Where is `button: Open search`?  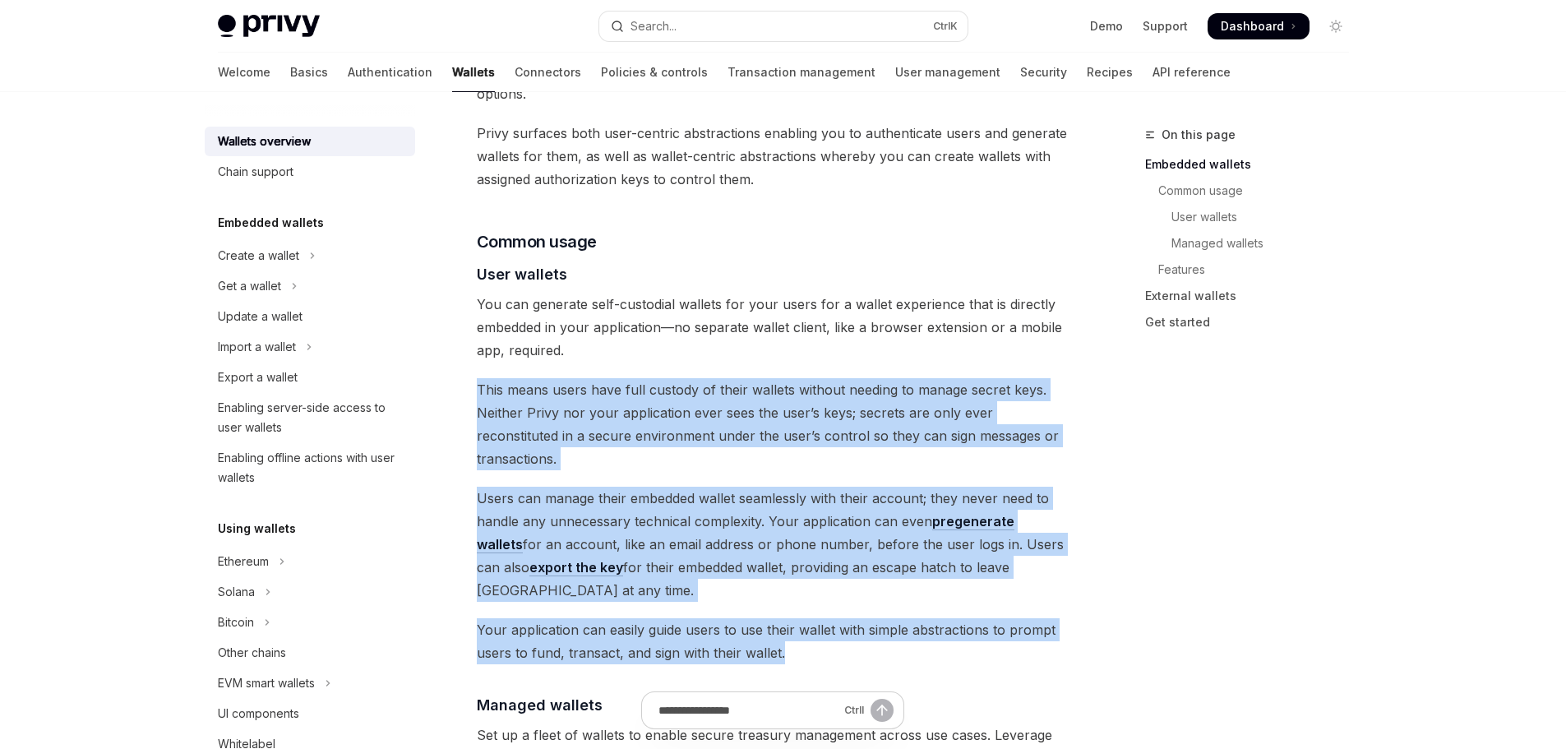
button: Open search is located at coordinates (783, 26).